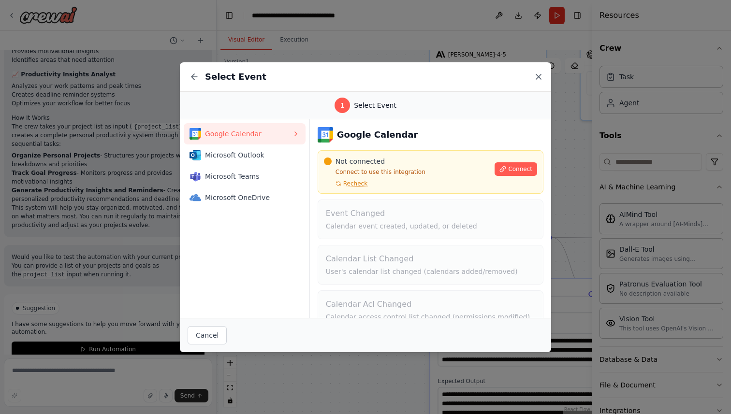 The width and height of the screenshot is (731, 414). What do you see at coordinates (245, 134) in the screenshot?
I see `button: Google CalendarGoogle Calendar` at bounding box center [245, 134].